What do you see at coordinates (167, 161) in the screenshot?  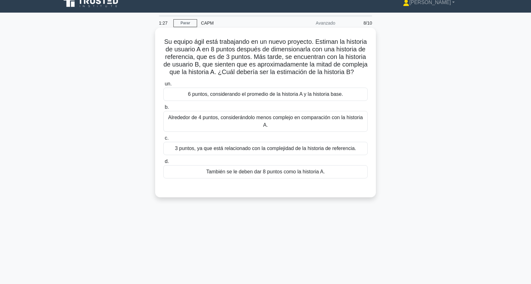 I see `span: d.` at bounding box center [167, 161].